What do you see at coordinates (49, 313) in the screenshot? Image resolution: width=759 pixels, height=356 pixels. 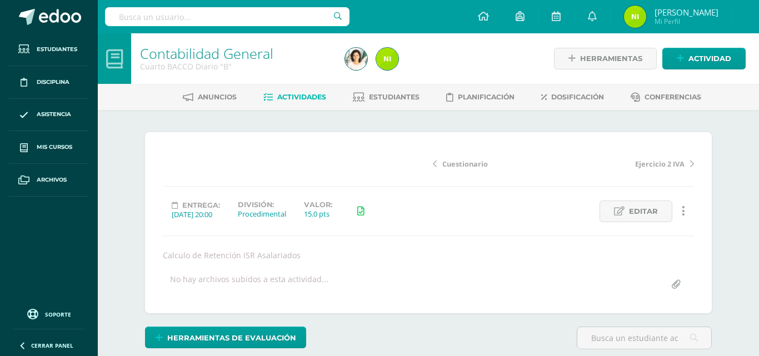 I see `a: Soporte` at bounding box center [49, 313].